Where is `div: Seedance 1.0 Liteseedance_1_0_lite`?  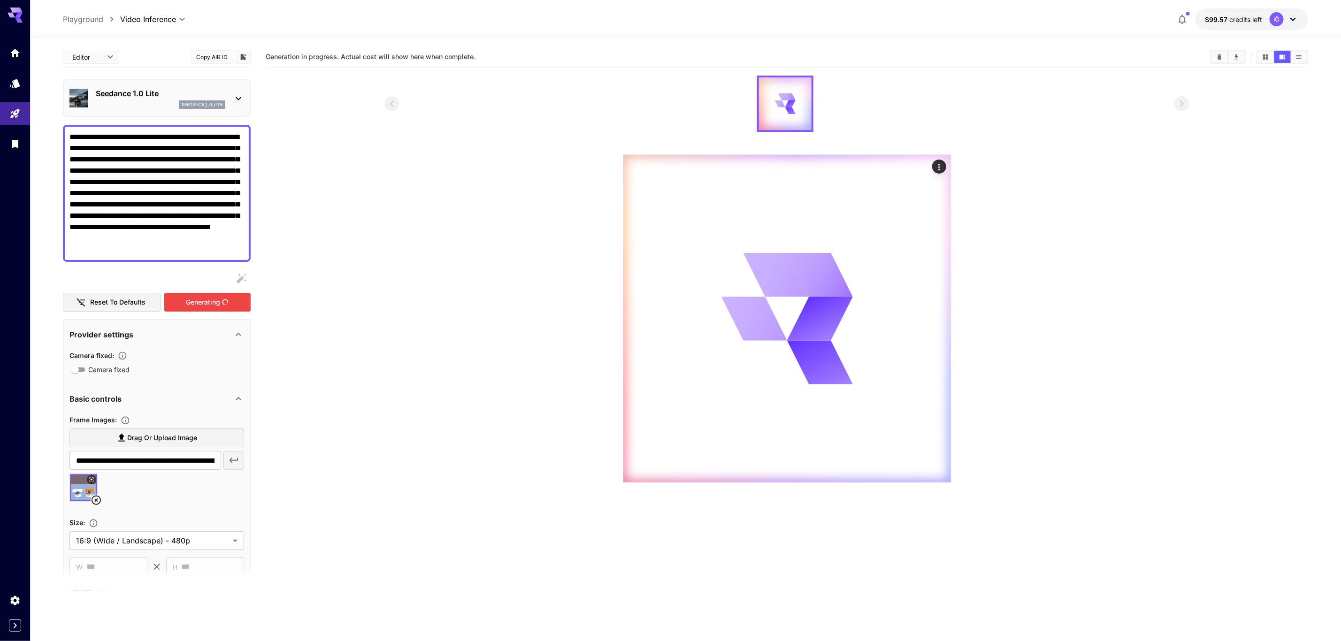
div: Seedance 1.0 Liteseedance_1_0_lite is located at coordinates (157, 98).